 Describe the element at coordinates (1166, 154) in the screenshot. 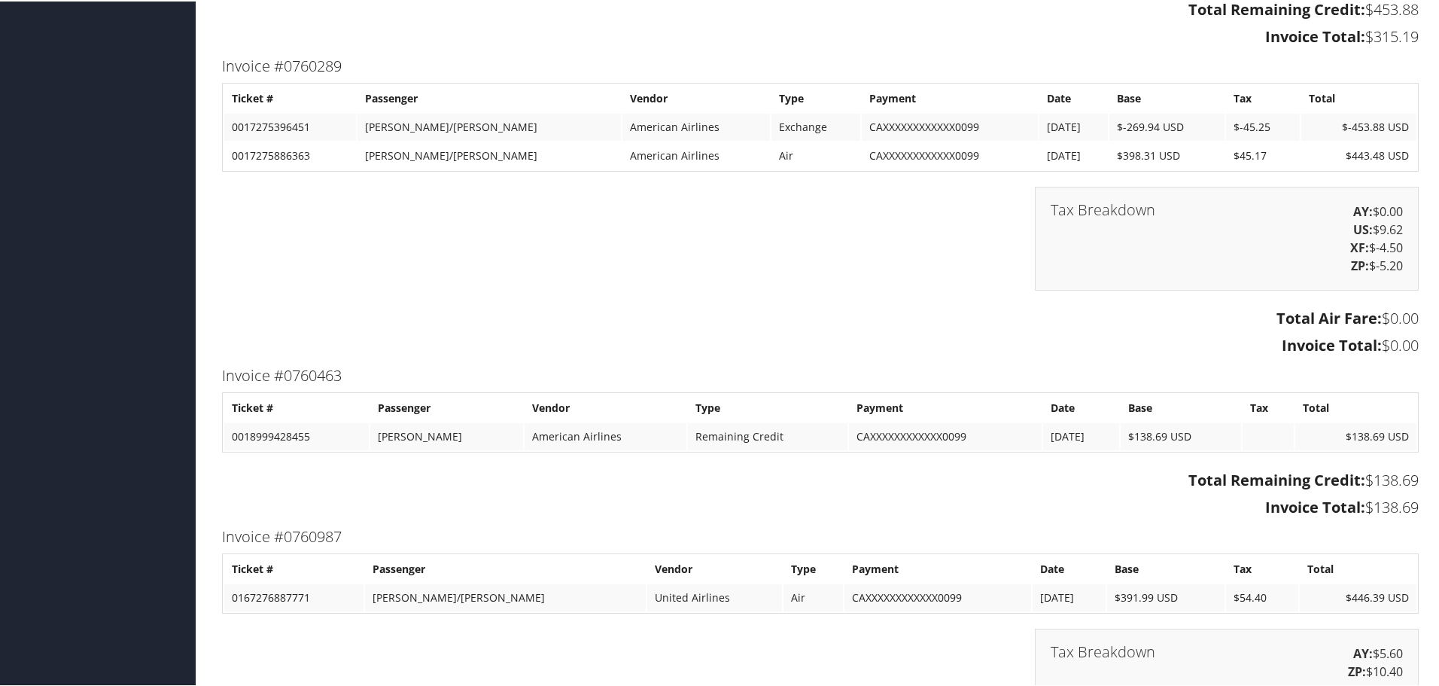

I see `td: $398.31 USD` at that location.